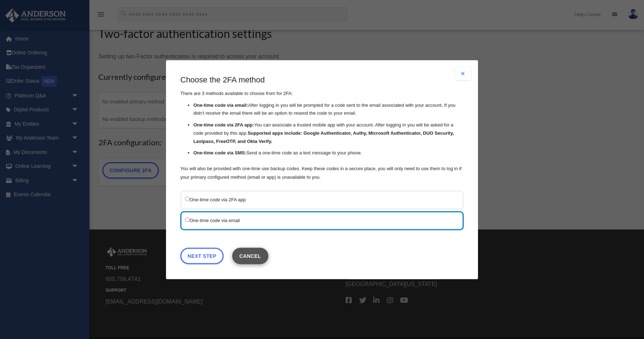 The width and height of the screenshot is (644, 339). Describe the element at coordinates (318, 220) in the screenshot. I see `label: One-time code via email` at that location.